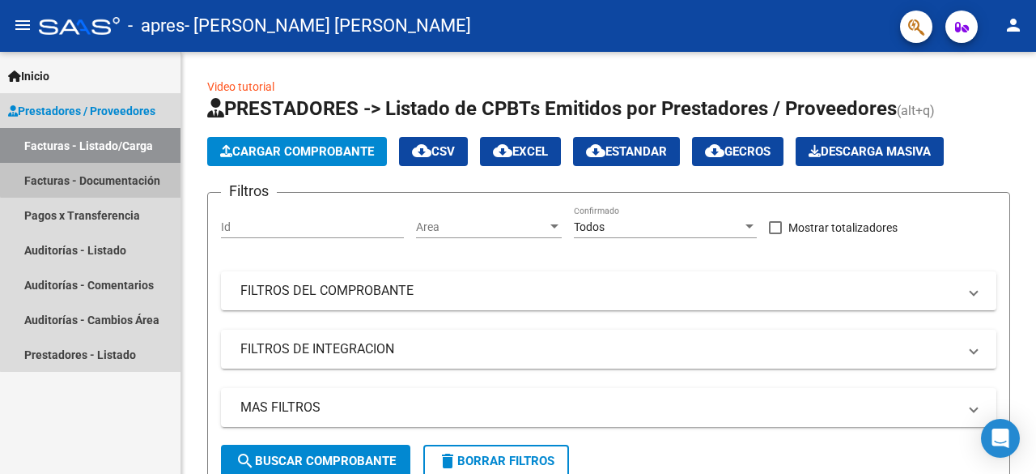 The width and height of the screenshot is (1036, 474). I want to click on a: Video tutorial, so click(240, 87).